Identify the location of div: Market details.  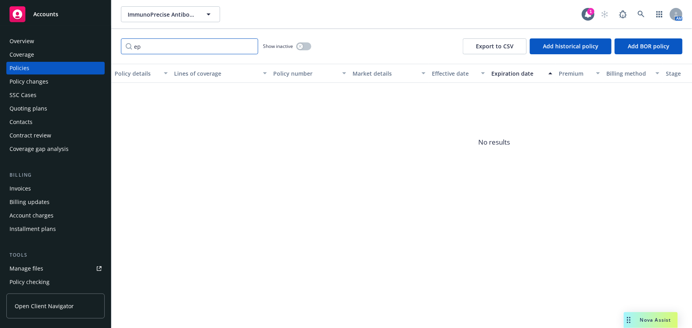
(384, 73).